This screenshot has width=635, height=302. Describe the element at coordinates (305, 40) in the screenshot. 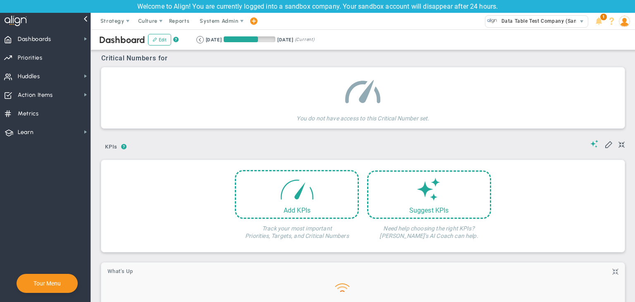

I see `span: (Current)` at that location.